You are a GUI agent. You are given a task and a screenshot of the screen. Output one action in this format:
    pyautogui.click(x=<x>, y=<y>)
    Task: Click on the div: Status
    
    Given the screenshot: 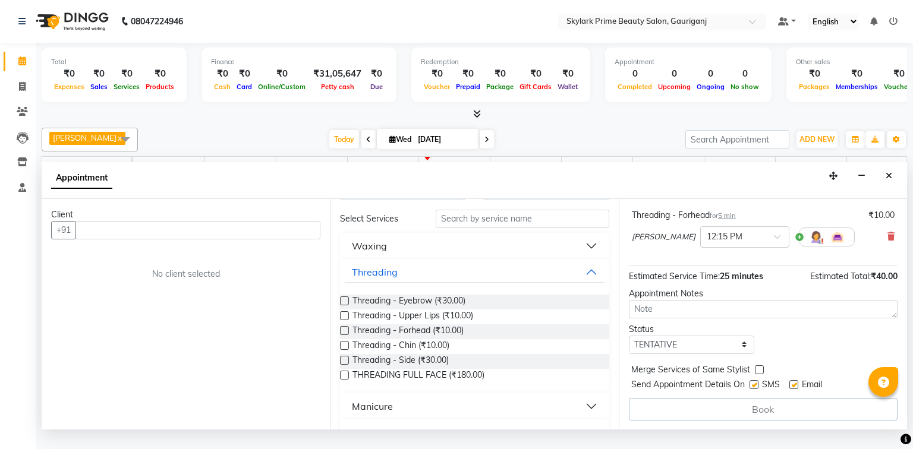 What is the action you would take?
    pyautogui.click(x=691, y=329)
    